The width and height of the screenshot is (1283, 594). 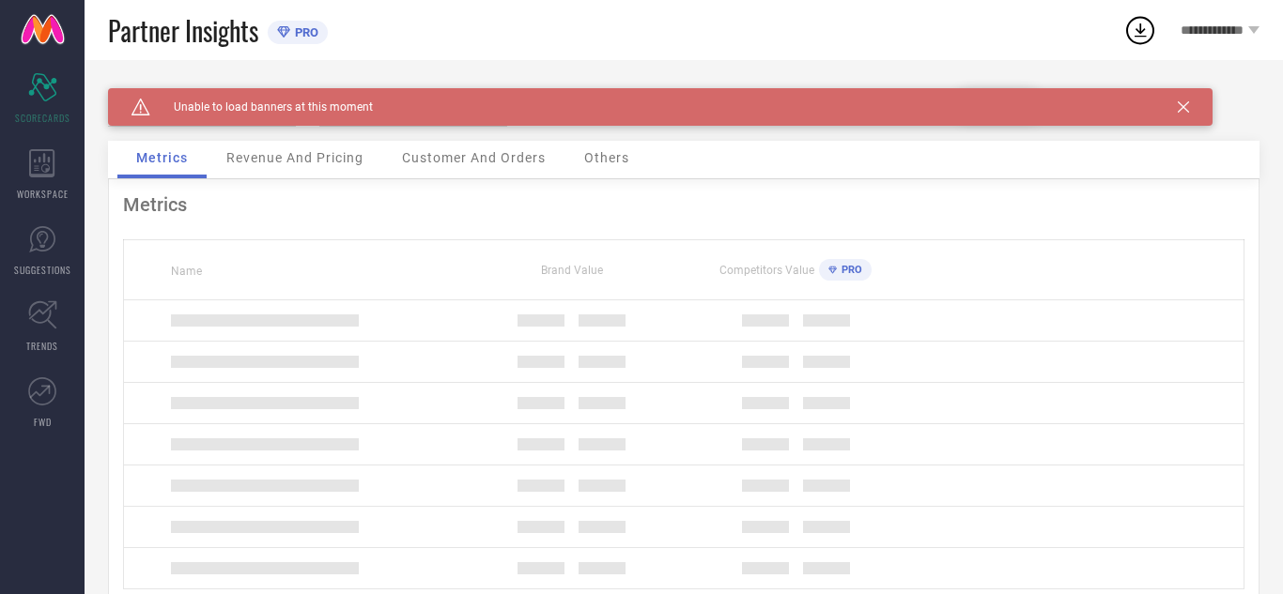 What do you see at coordinates (766, 270) in the screenshot?
I see `span: Competitors Value` at bounding box center [766, 270].